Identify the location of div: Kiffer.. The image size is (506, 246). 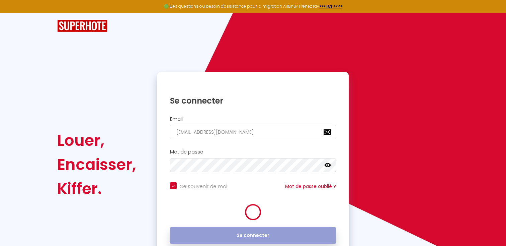
(97, 188).